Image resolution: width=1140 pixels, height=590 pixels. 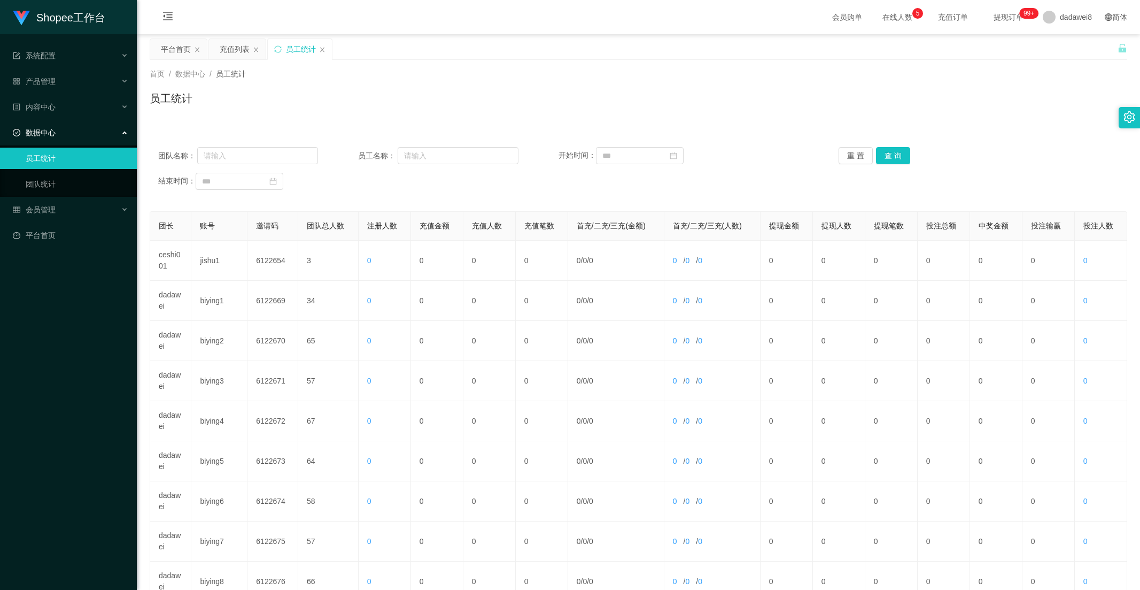 What do you see at coordinates (273, 501) in the screenshot?
I see `td: 6122674` at bounding box center [273, 501].